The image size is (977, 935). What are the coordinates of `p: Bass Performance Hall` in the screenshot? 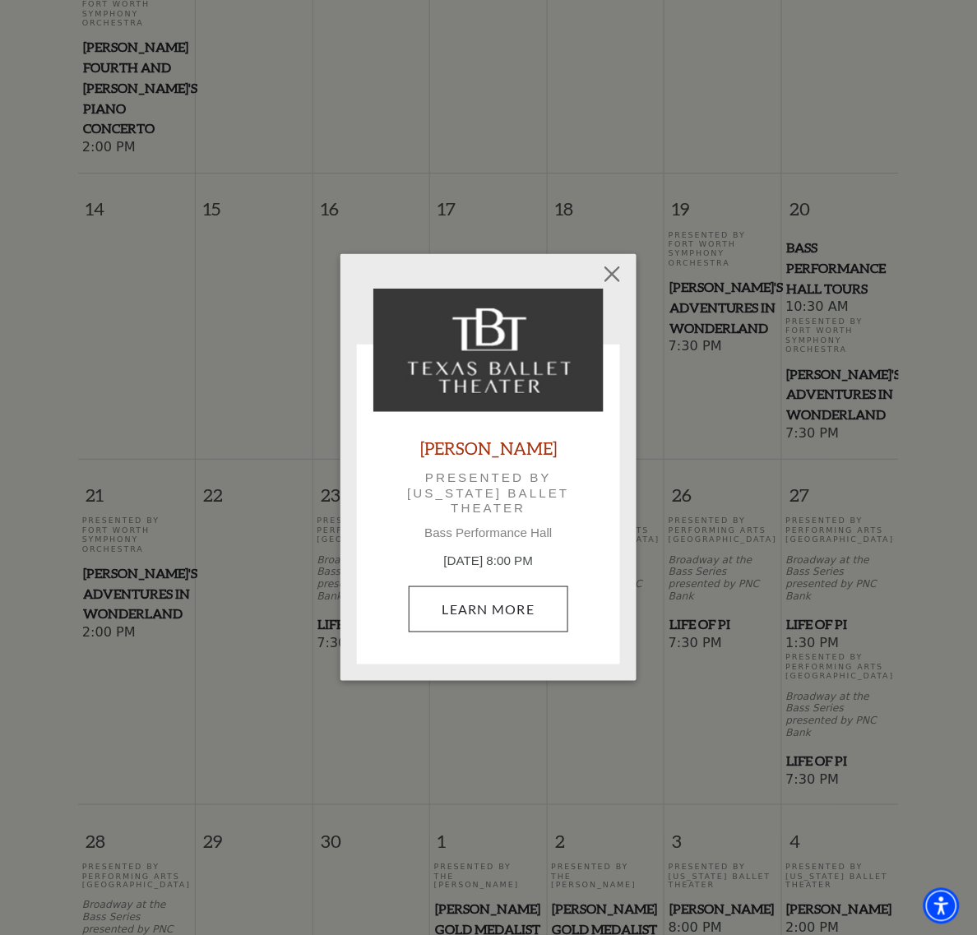 It's located at (488, 533).